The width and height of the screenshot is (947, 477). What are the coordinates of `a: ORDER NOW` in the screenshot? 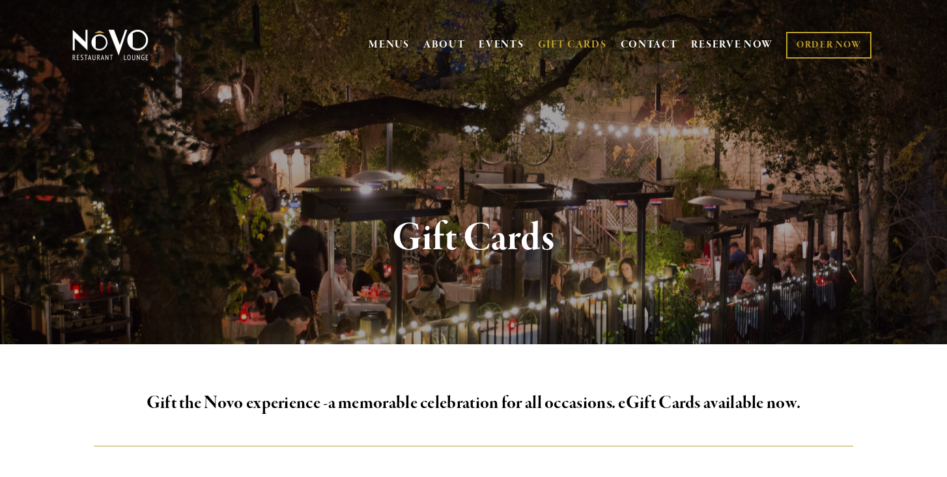 It's located at (828, 45).